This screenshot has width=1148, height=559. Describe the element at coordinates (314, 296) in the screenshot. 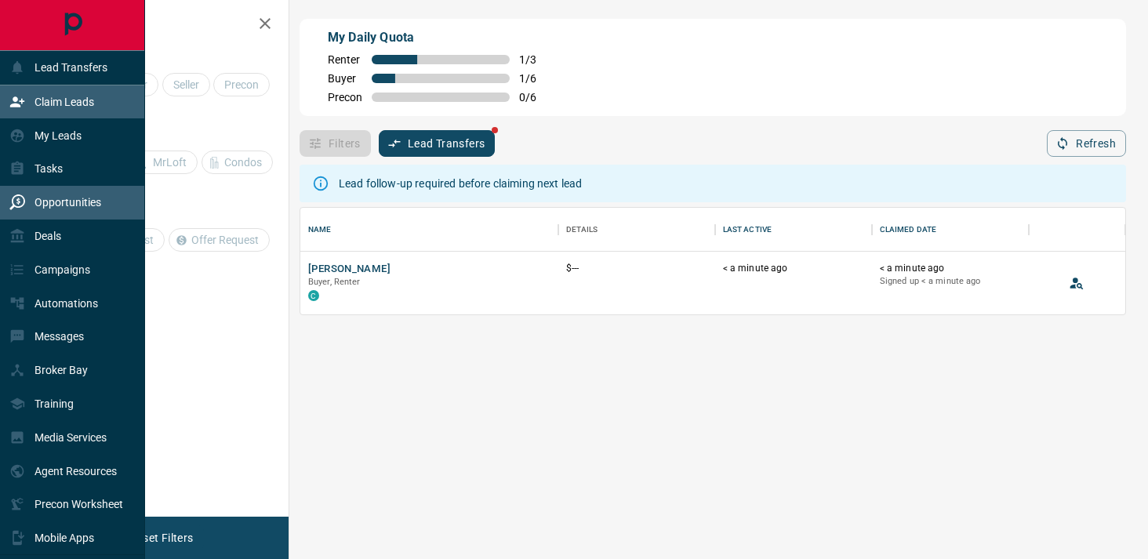

I see `div: condos.ca` at that location.